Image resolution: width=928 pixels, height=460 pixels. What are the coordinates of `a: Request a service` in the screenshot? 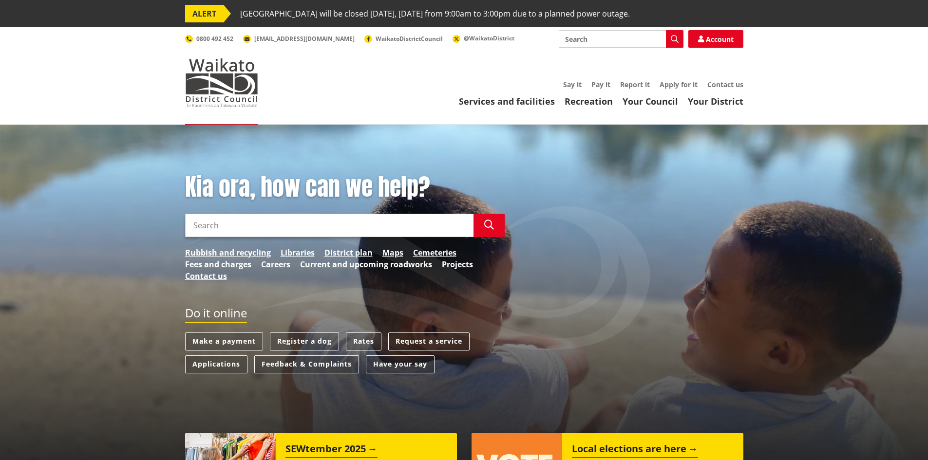 It's located at (429, 342).